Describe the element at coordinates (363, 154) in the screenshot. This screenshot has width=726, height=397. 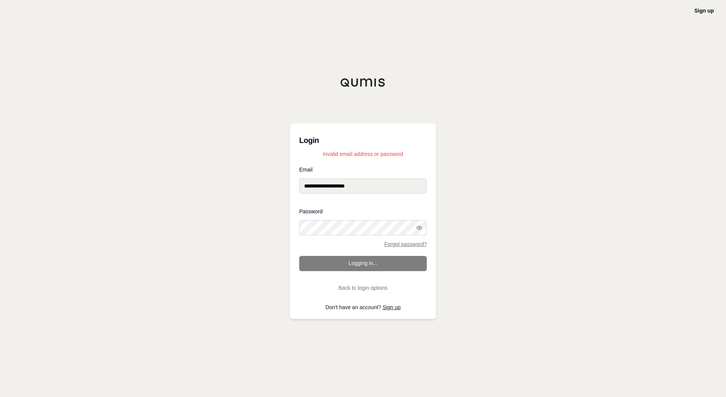
I see `p: Invalid email address or password` at that location.